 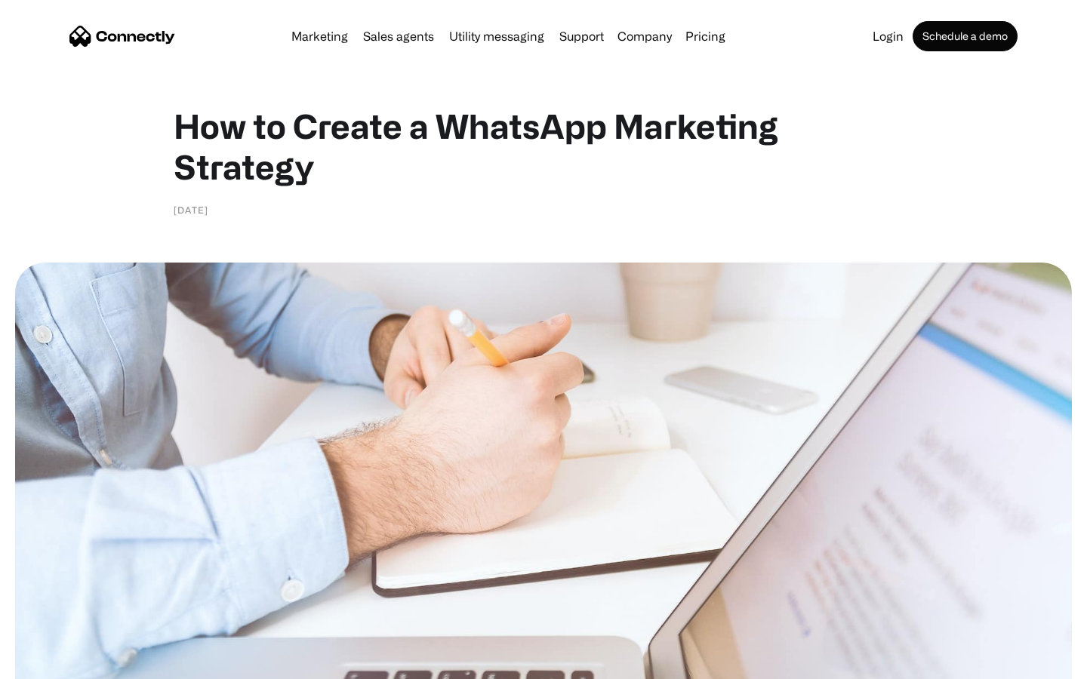 I want to click on a: Support, so click(x=581, y=36).